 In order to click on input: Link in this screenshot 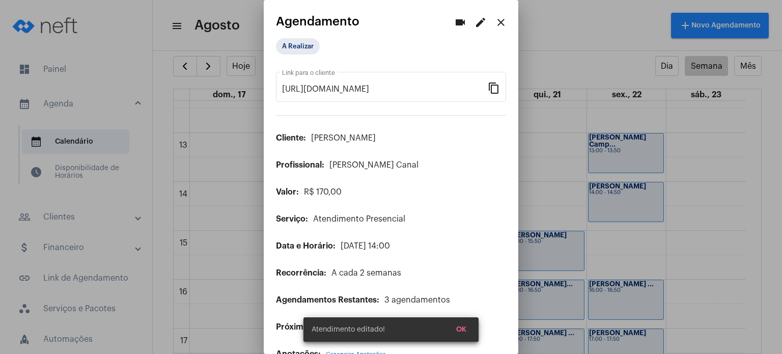, I will do `click(385, 89)`.